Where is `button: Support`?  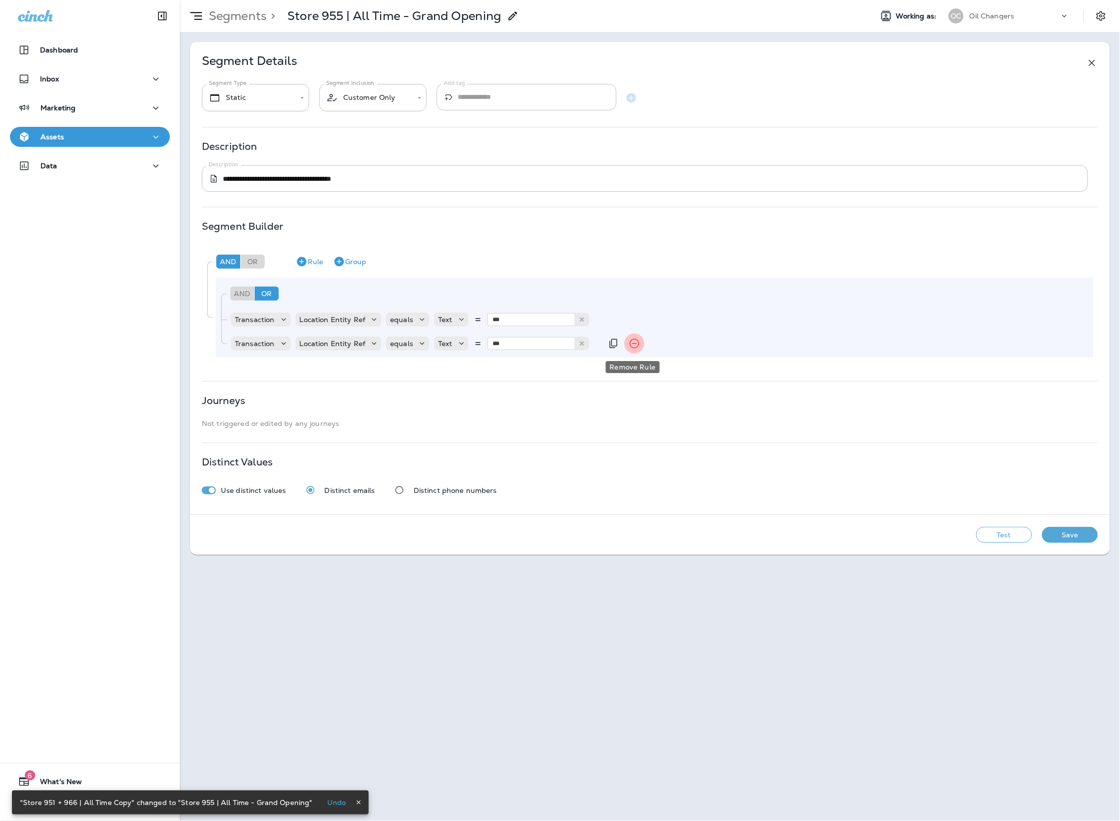
button: Support is located at coordinates (90, 806).